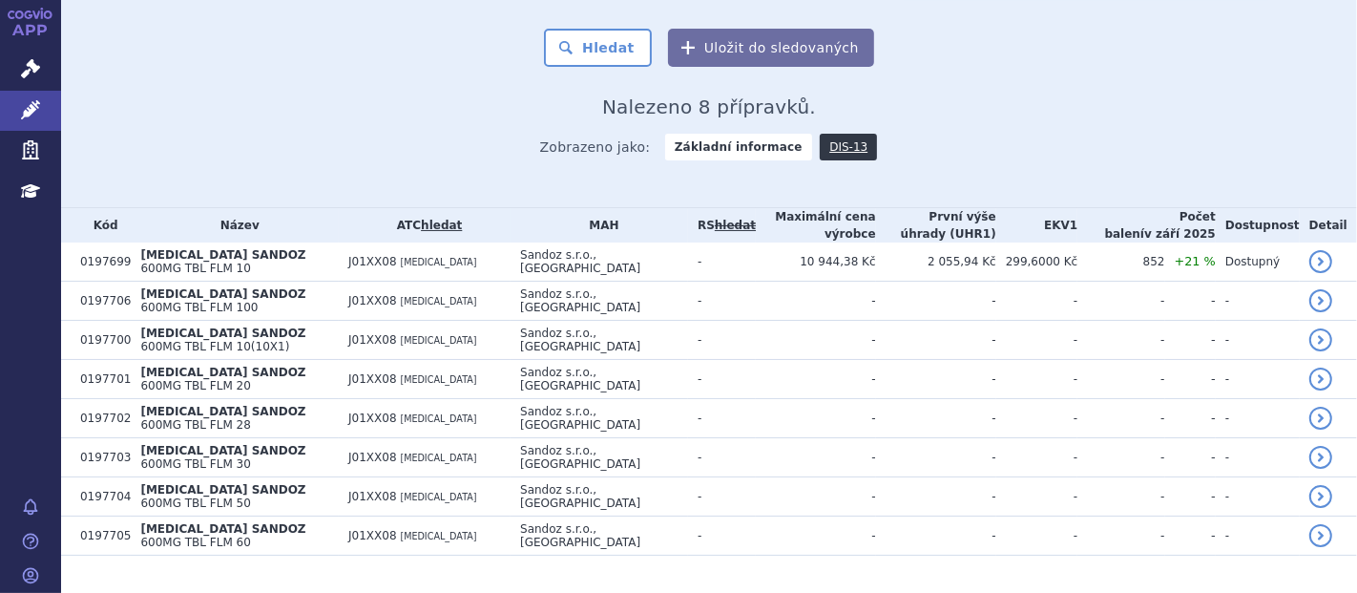 The height and width of the screenshot is (593, 1357). What do you see at coordinates (1037, 261) in the screenshot?
I see `td: 299,6000 Kč` at bounding box center [1037, 261].